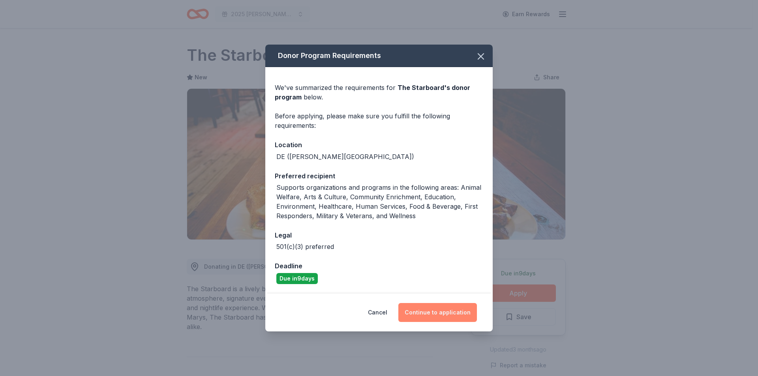 Image resolution: width=758 pixels, height=376 pixels. I want to click on div: 501(c)(3) preferred, so click(305, 247).